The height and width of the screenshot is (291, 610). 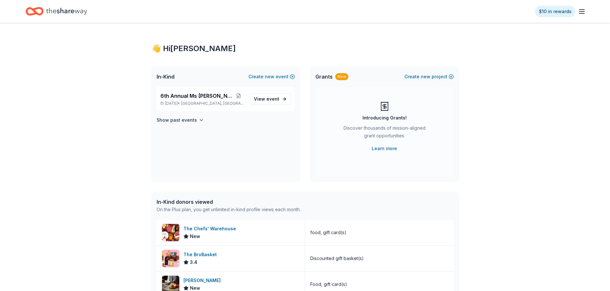 I want to click on div: In-Kind donors viewed, so click(x=228, y=202).